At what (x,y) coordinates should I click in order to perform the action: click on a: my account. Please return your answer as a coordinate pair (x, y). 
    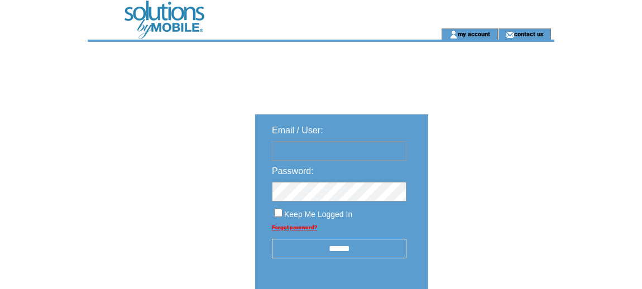
    Looking at the image, I should click on (474, 34).